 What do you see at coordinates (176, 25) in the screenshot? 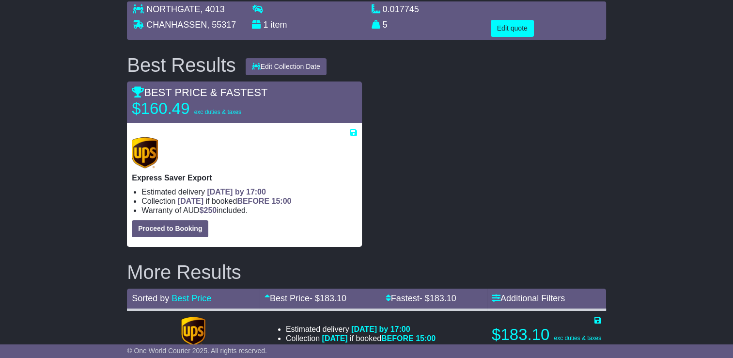
I see `span: CHANHASSEN` at bounding box center [176, 25].